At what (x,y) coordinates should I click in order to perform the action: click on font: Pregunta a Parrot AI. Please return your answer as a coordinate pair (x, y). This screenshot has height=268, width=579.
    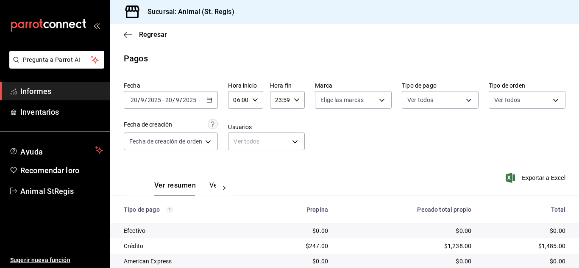
    Looking at the image, I should click on (52, 60).